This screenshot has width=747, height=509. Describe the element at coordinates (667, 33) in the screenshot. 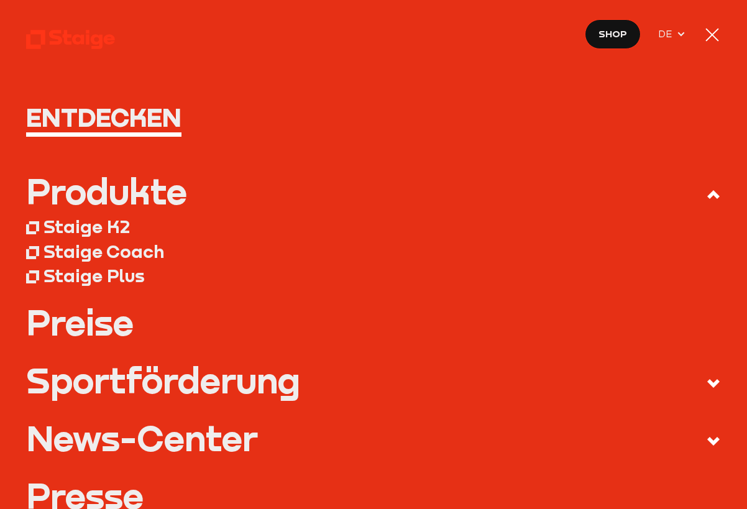

I see `span: DE` at that location.